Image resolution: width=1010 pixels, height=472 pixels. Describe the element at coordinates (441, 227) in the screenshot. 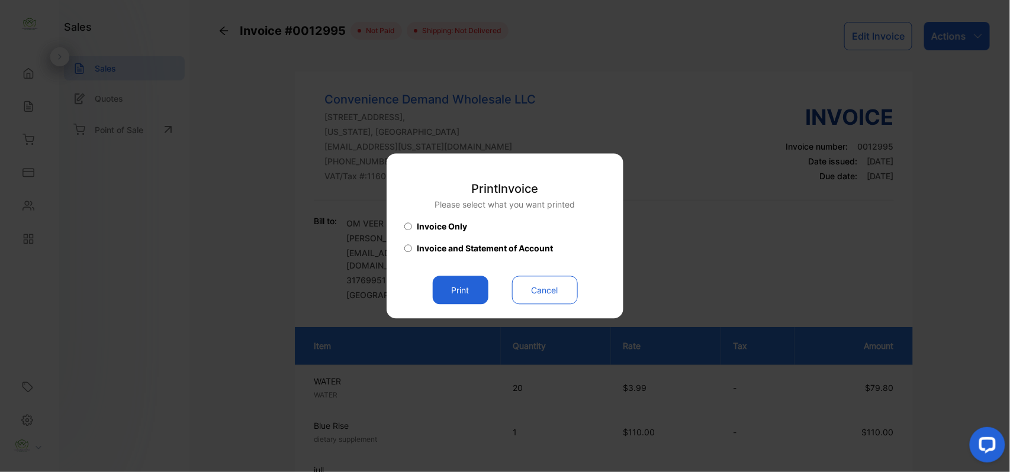

I see `span: Invoice Only` at that location.